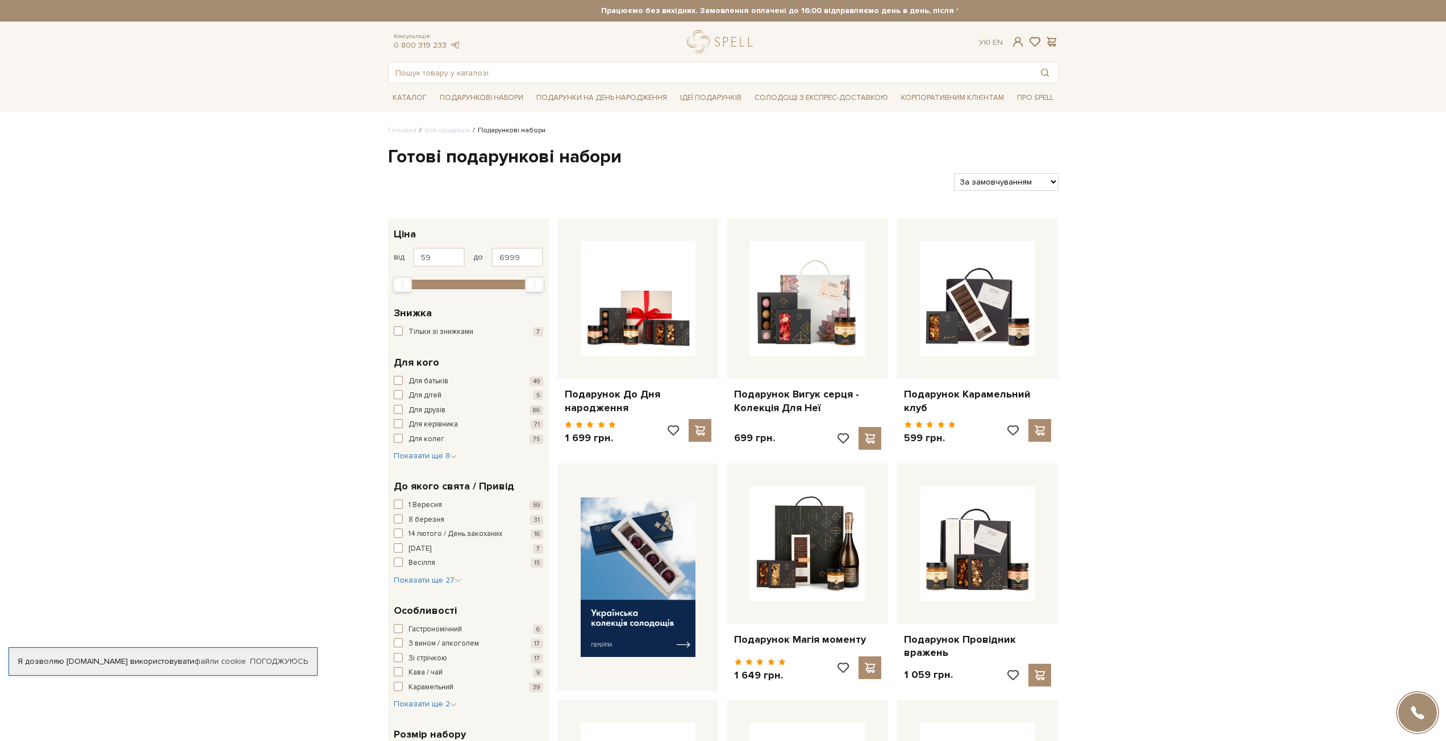  I want to click on span: Гастрономічний, so click(435, 630).